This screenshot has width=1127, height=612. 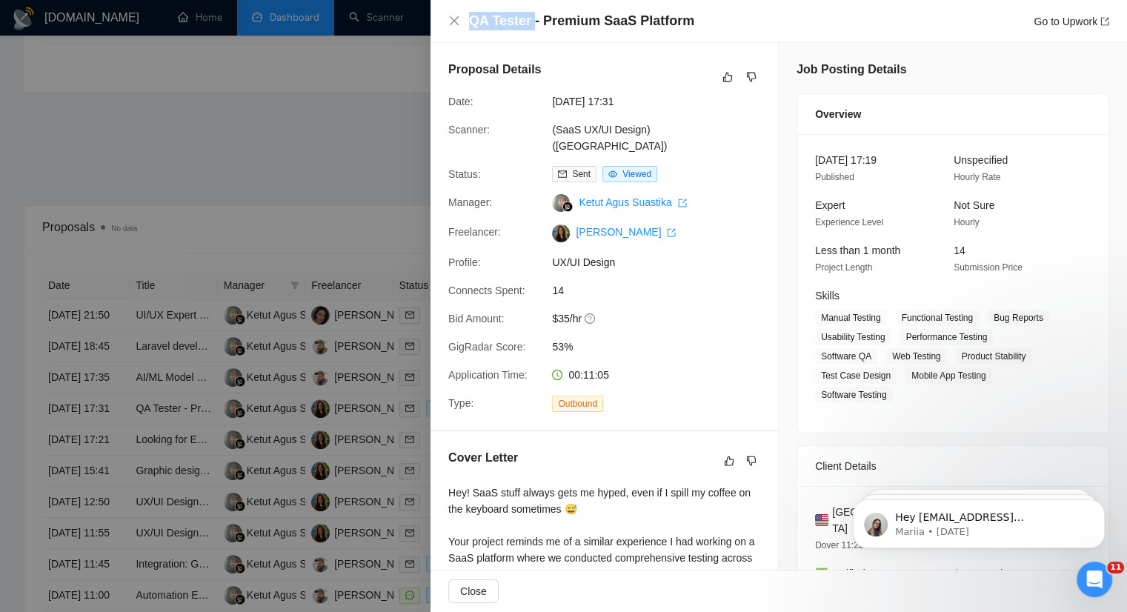 I want to click on span: Manager:, so click(x=470, y=202).